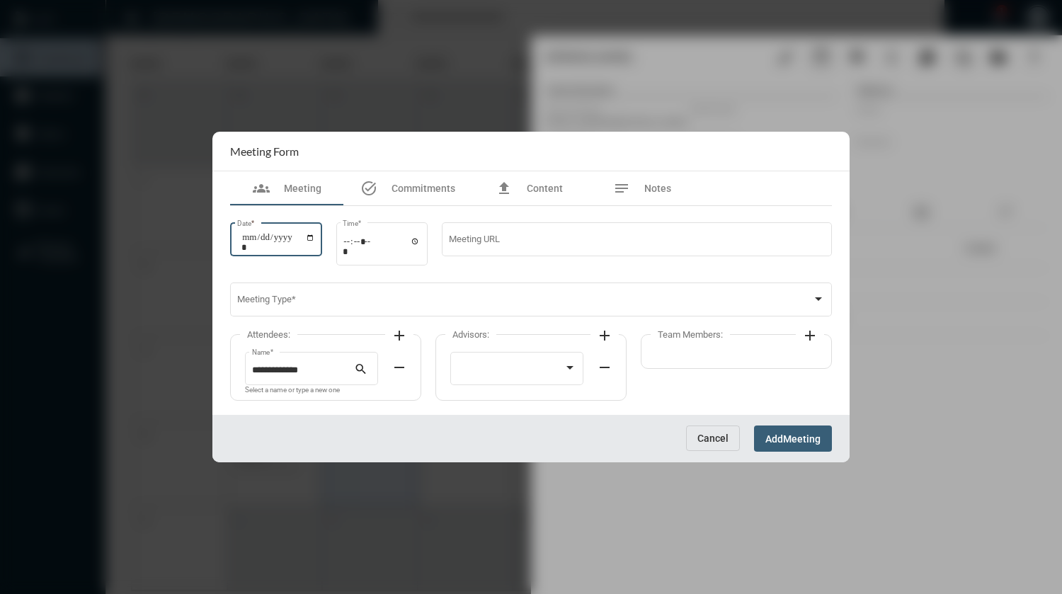 Image resolution: width=1062 pixels, height=594 pixels. What do you see at coordinates (268, 334) in the screenshot?
I see `label: Attendees:` at bounding box center [268, 334].